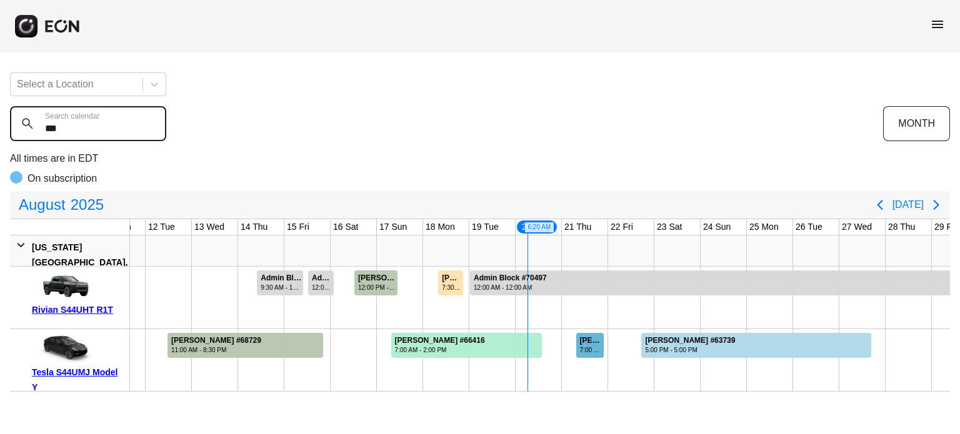  Describe the element at coordinates (393, 227) in the screenshot. I see `div: 17 Sun` at that location.